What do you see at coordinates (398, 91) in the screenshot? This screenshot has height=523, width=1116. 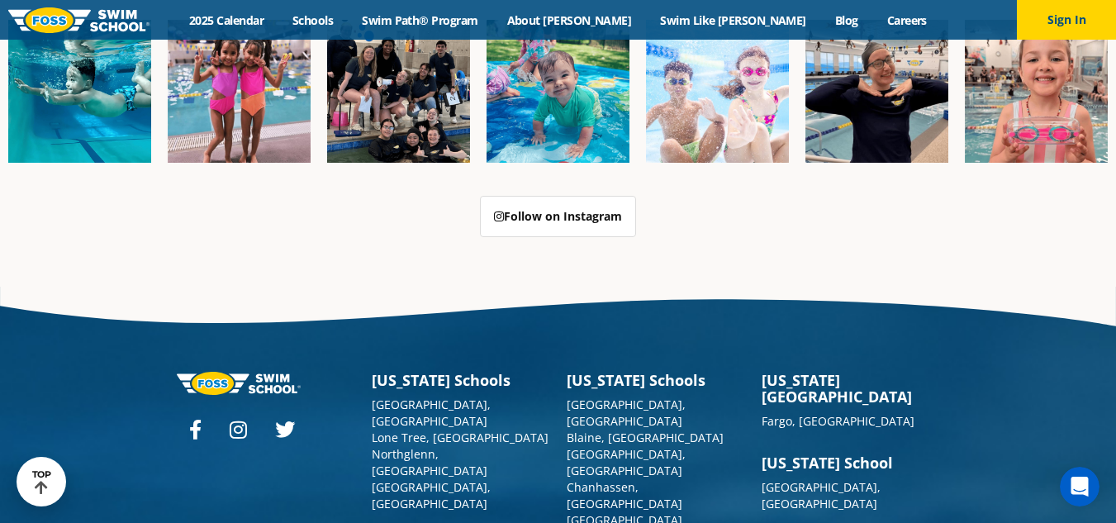 I see `img: Fa25-Website-Images-2-600x600.png` at bounding box center [398, 91].